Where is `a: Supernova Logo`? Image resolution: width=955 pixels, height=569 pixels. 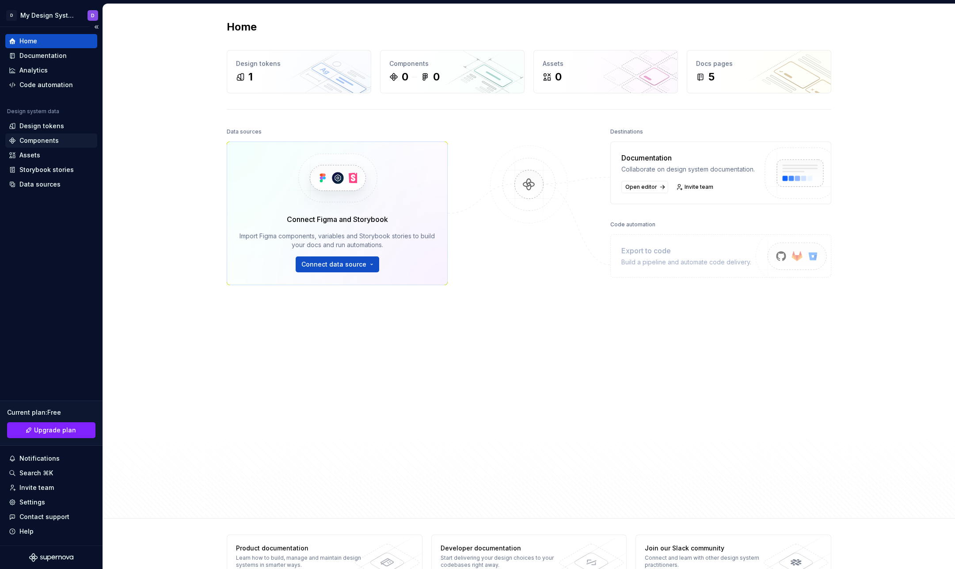 a: Supernova Logo is located at coordinates (51, 557).